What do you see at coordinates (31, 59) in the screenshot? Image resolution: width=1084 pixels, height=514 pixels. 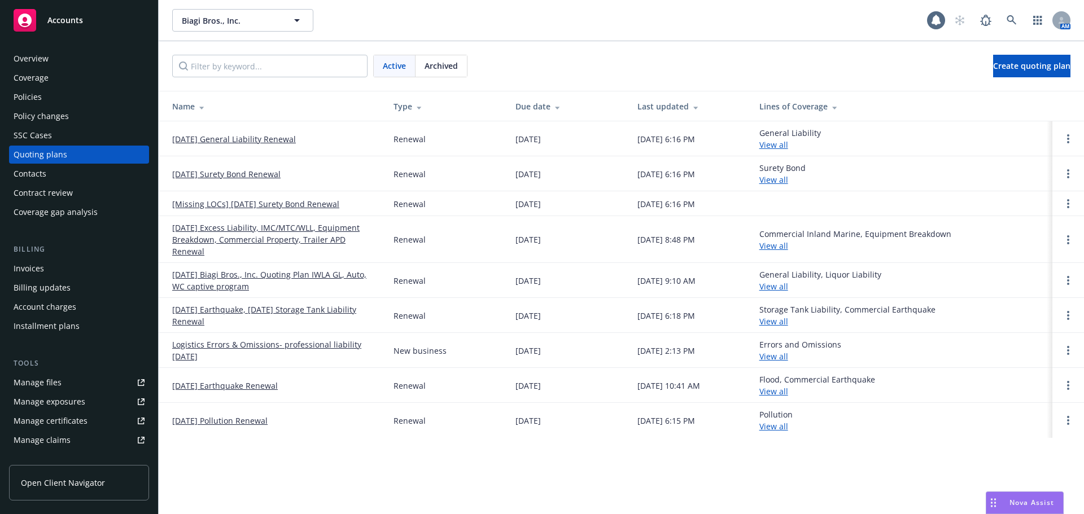 I see `div: Overview` at bounding box center [31, 59].